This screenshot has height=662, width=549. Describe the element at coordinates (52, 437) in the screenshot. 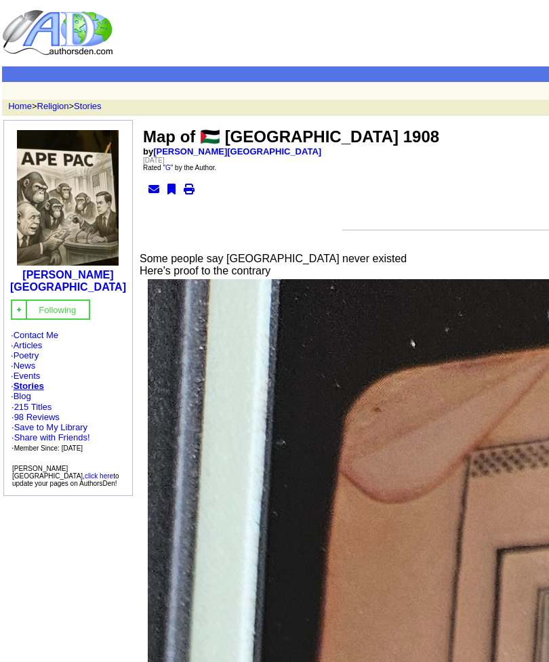

I see `a: Share with Friends!` at that location.